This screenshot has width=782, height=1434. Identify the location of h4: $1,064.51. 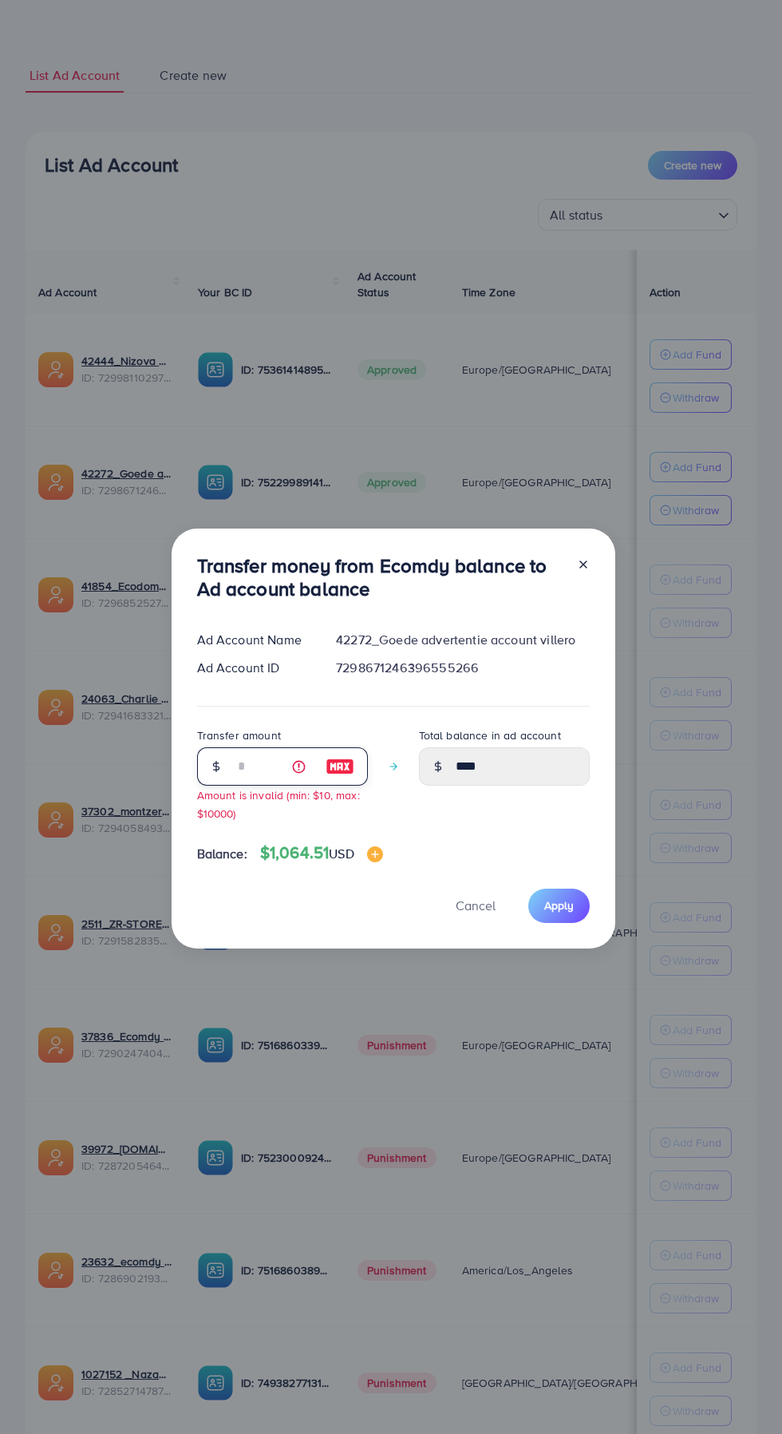
(322, 852).